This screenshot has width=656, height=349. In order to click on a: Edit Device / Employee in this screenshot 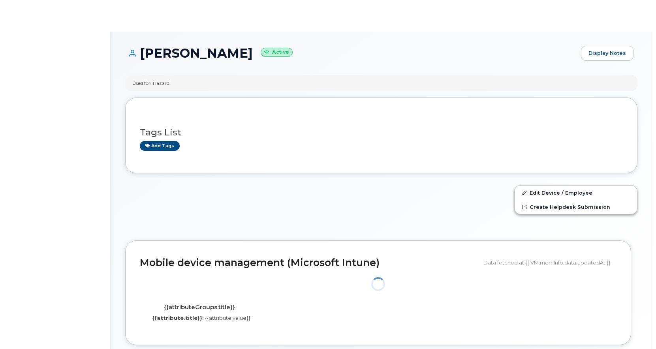, I will do `click(576, 193)`.